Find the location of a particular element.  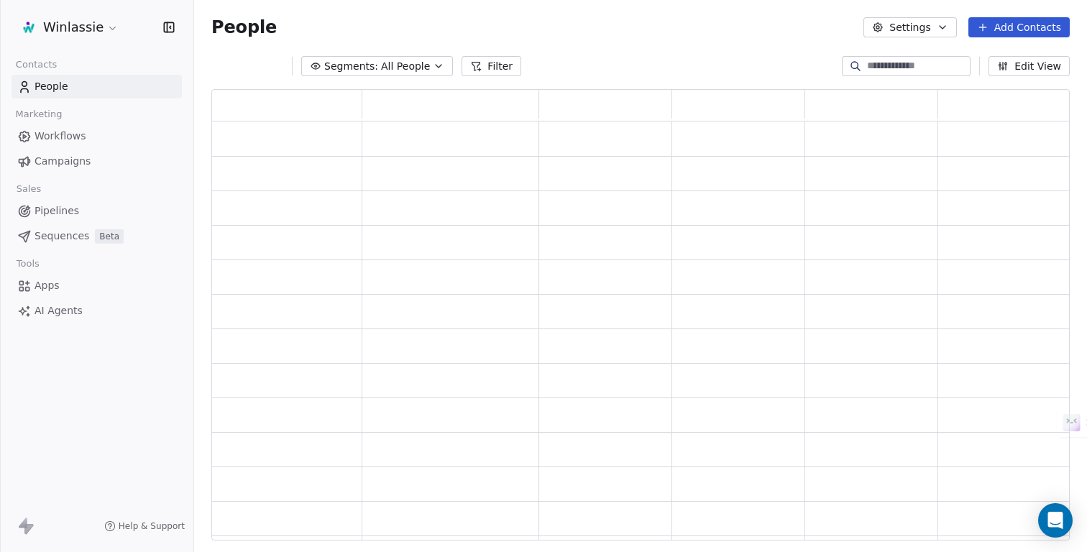

a: SequencesBeta is located at coordinates (96, 236).